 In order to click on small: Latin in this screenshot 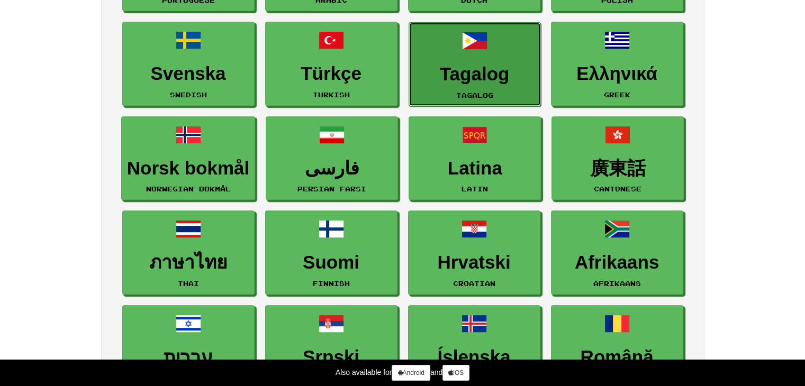, I will do `click(475, 189)`.